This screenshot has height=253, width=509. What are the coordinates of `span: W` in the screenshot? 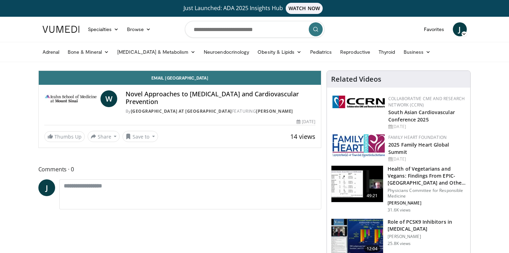 It's located at (109, 99).